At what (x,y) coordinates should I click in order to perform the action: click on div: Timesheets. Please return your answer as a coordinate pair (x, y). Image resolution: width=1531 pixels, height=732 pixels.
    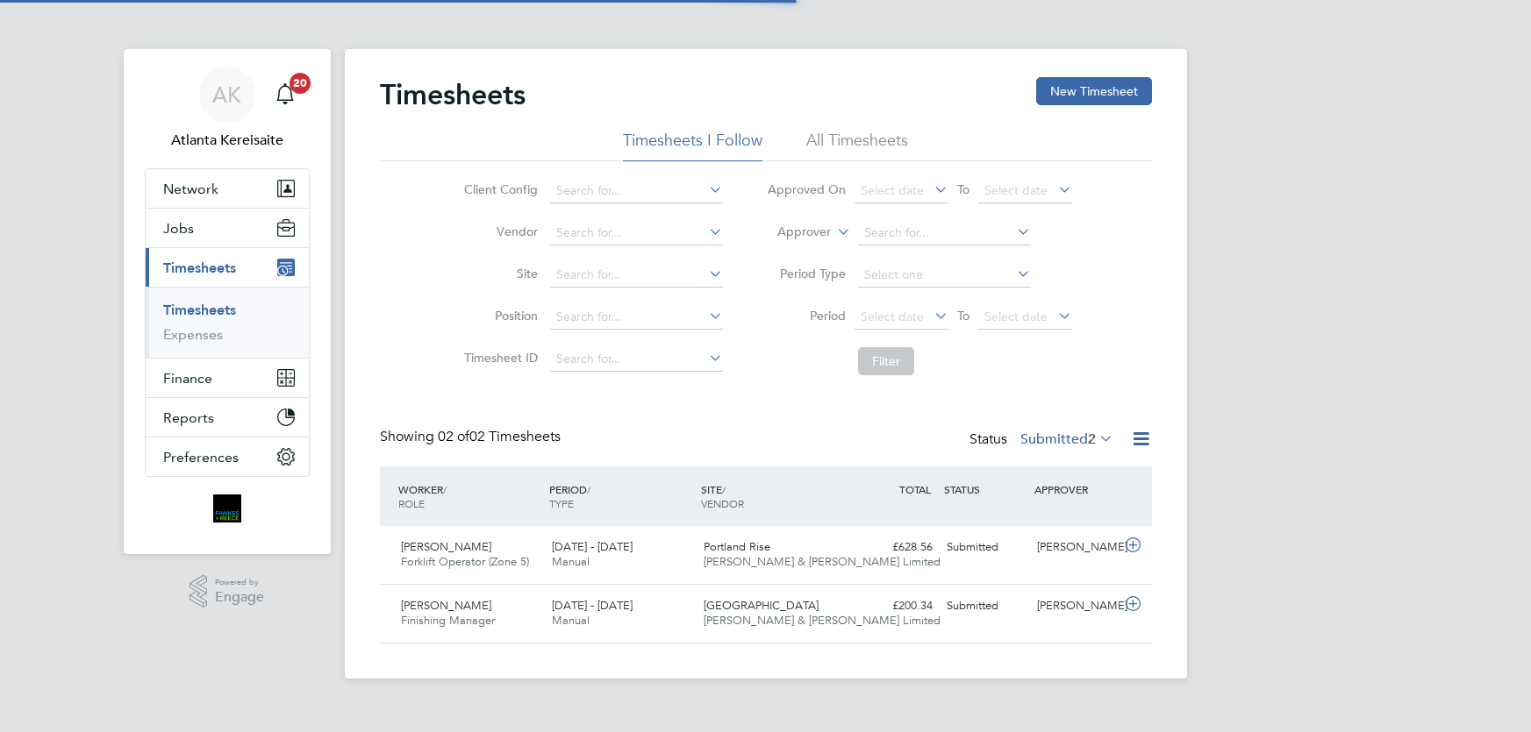
    Looking at the image, I should click on (227, 322).